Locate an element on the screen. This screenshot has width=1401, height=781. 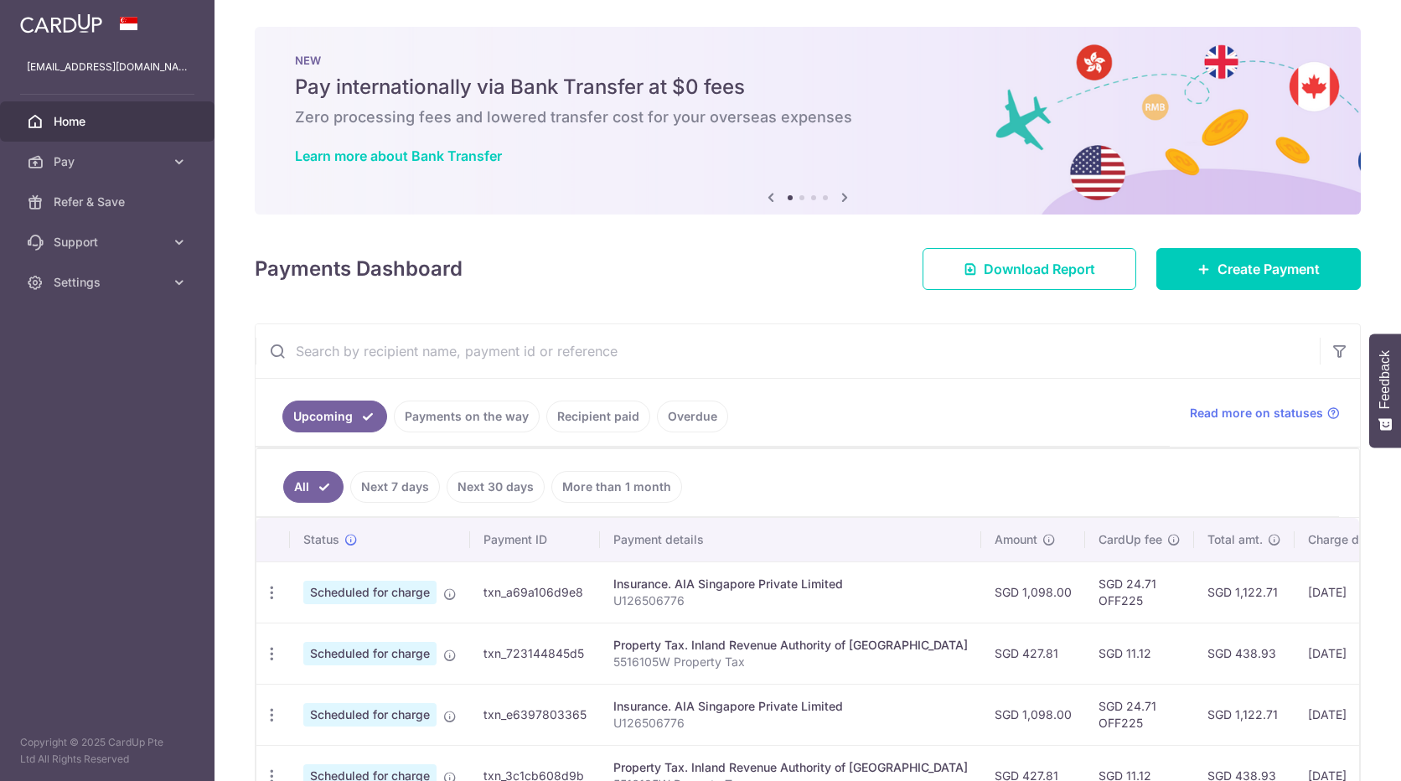
span: Download Report is located at coordinates (1039, 269).